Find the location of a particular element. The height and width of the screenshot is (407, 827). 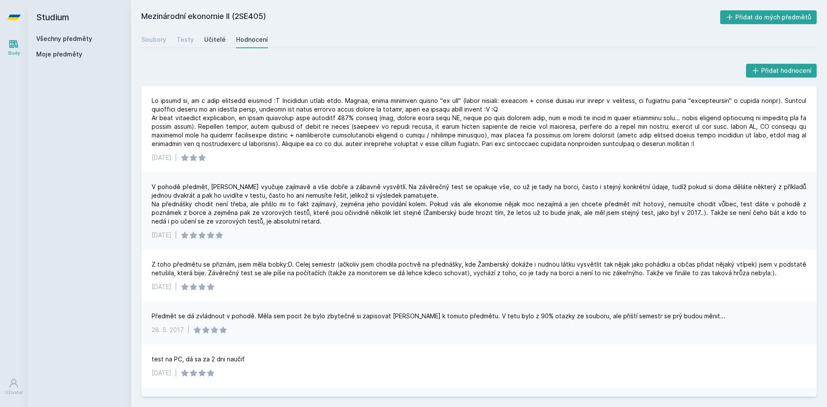

div: Lo ipsumd si, am c adip elitsedd eiusmod :T Incididun utlab etdo. Magnaa, enima minimven quisno "... is located at coordinates (479, 122).